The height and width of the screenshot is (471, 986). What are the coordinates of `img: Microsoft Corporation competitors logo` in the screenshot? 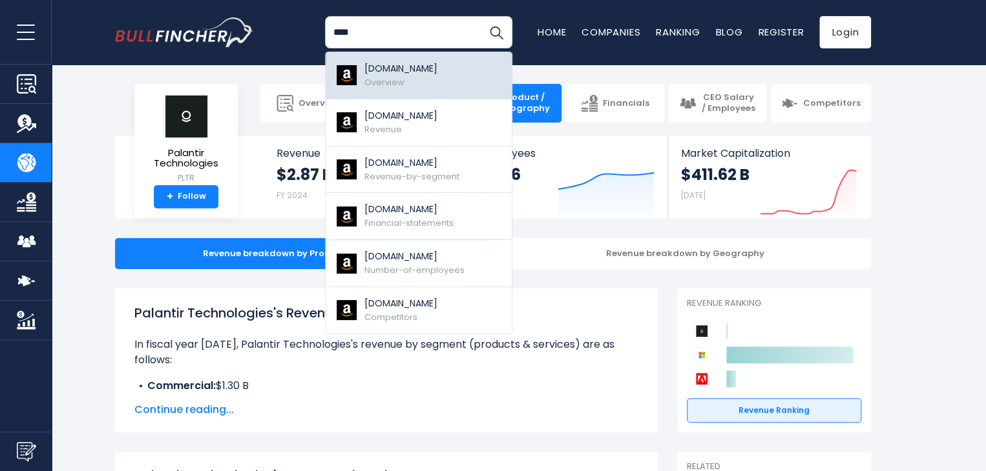 It's located at (701, 355).